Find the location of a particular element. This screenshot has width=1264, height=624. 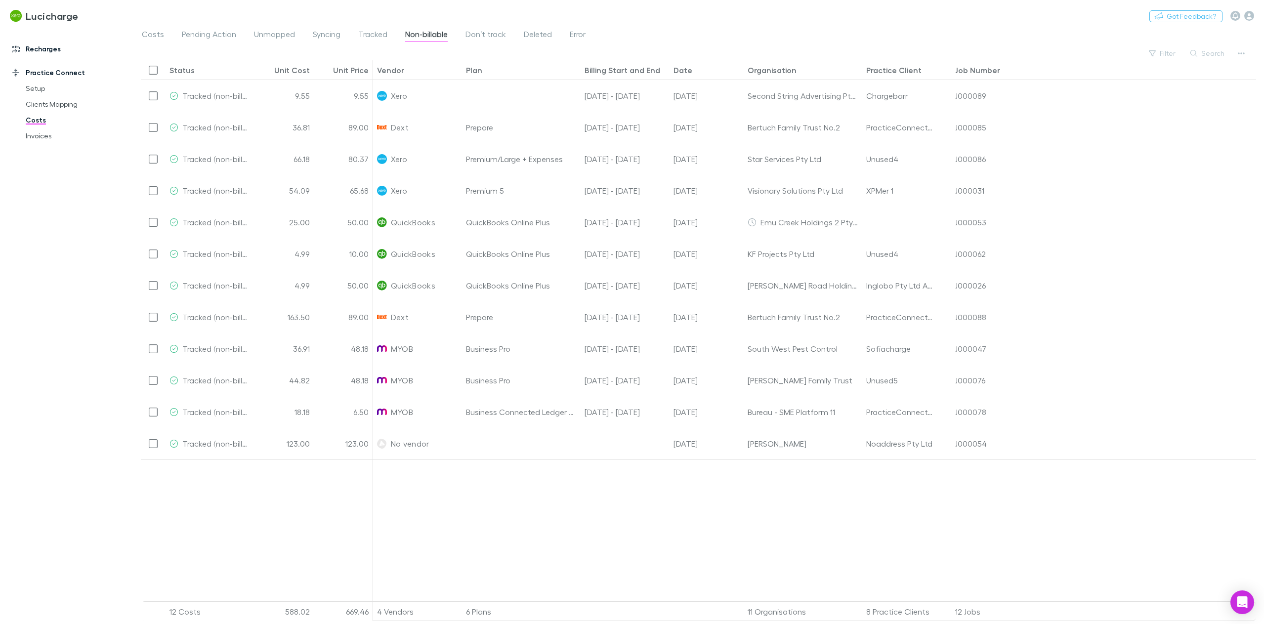

div: 11 Organisations is located at coordinates (803, 612).